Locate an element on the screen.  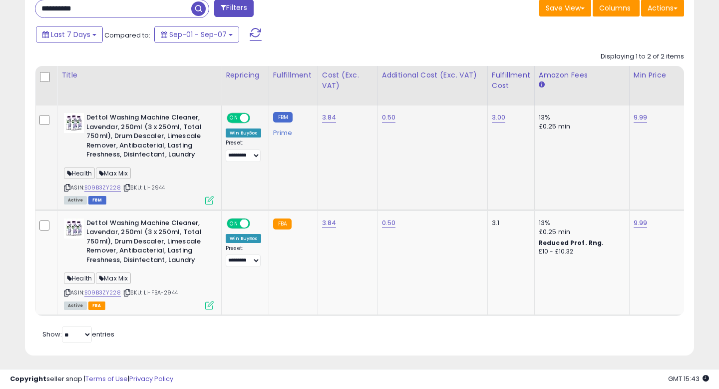
a: Terms of Use is located at coordinates (106, 378).